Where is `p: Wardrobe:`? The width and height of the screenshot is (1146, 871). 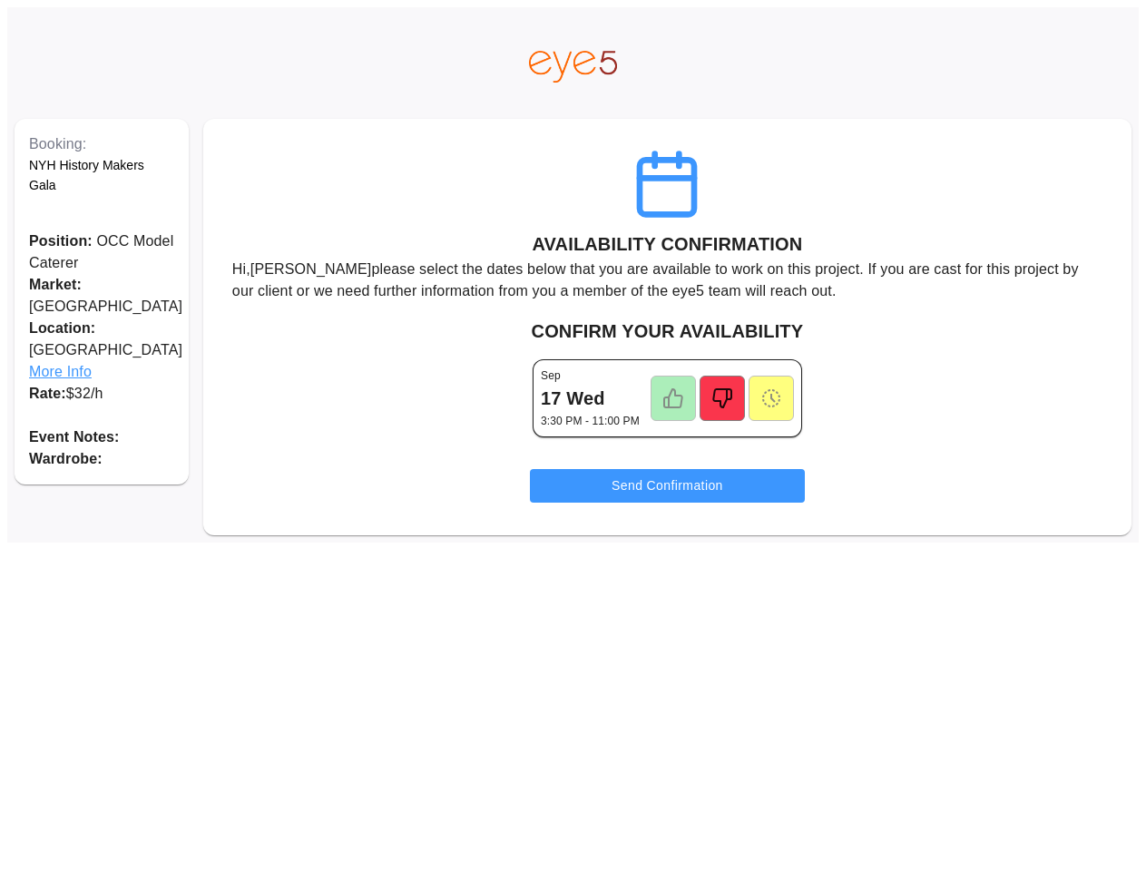 p: Wardrobe: is located at coordinates (102, 459).